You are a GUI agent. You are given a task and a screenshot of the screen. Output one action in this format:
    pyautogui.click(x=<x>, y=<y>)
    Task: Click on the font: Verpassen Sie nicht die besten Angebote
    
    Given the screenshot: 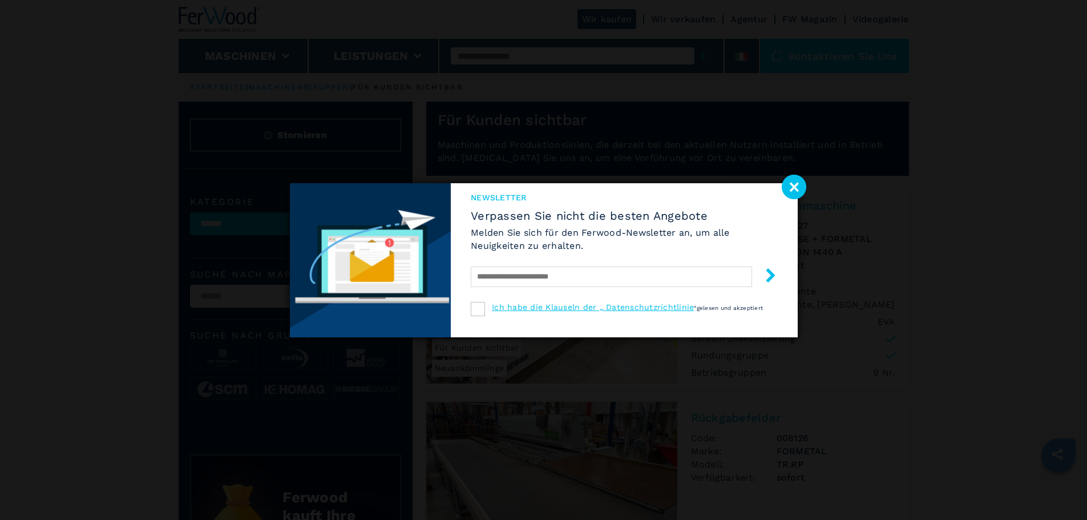 What is the action you would take?
    pyautogui.click(x=589, y=216)
    